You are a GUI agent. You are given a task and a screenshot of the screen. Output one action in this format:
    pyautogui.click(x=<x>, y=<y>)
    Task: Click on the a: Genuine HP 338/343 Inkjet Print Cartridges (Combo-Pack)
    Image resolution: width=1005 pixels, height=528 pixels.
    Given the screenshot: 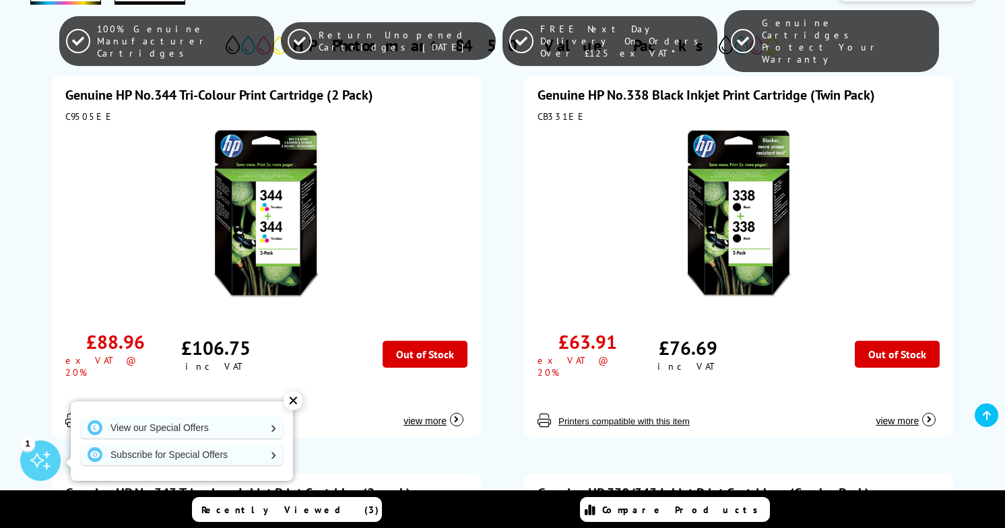 What is the action you would take?
    pyautogui.click(x=703, y=493)
    